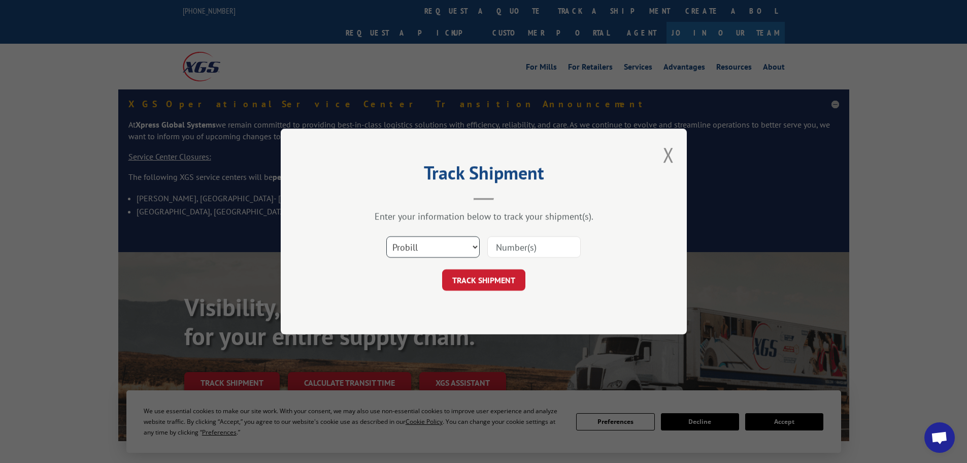 Image resolution: width=967 pixels, height=463 pixels. I want to click on button: Close modal, so click(669, 154).